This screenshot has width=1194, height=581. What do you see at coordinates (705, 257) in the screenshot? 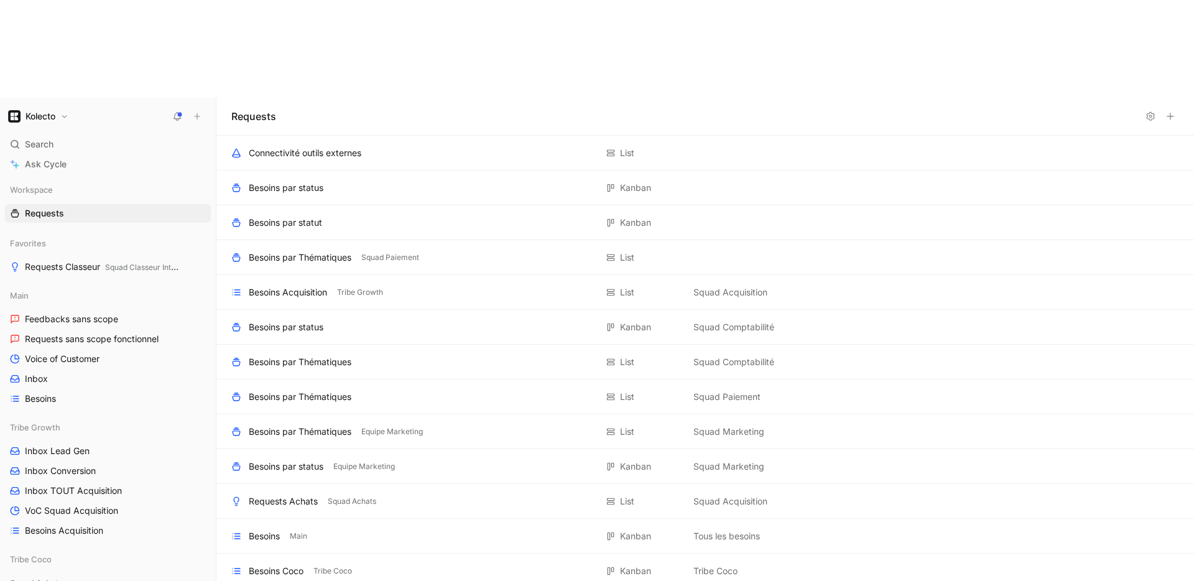
I see `div: Besoins par ThématiquesSquad PaiementListView actions` at bounding box center [705, 257].